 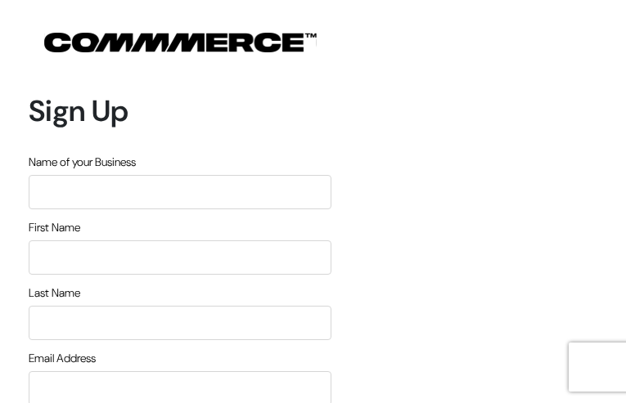 I want to click on img: COMMMERCE, so click(x=180, y=43).